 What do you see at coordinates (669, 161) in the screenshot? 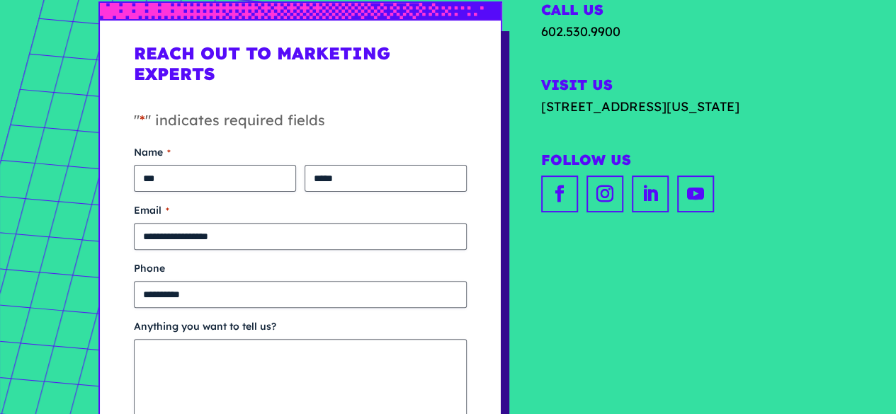
I see `h2: Follow Us` at bounding box center [669, 161].